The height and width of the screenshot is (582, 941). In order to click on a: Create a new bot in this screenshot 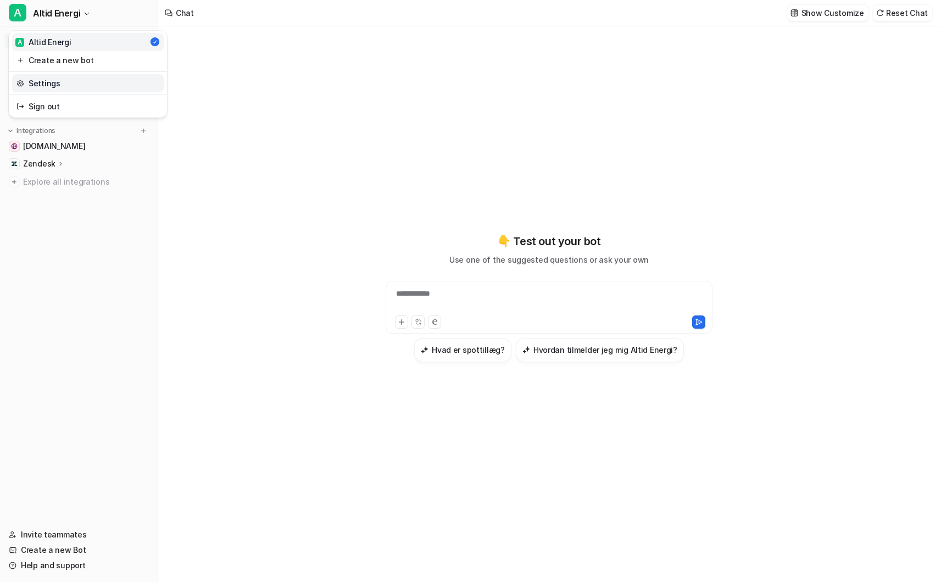, I will do `click(88, 60)`.